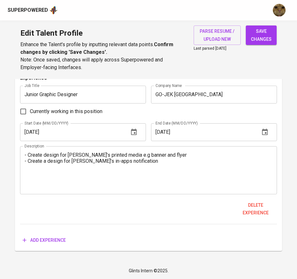 The height and width of the screenshot is (279, 297). I want to click on button: Delete experience, so click(256, 209).